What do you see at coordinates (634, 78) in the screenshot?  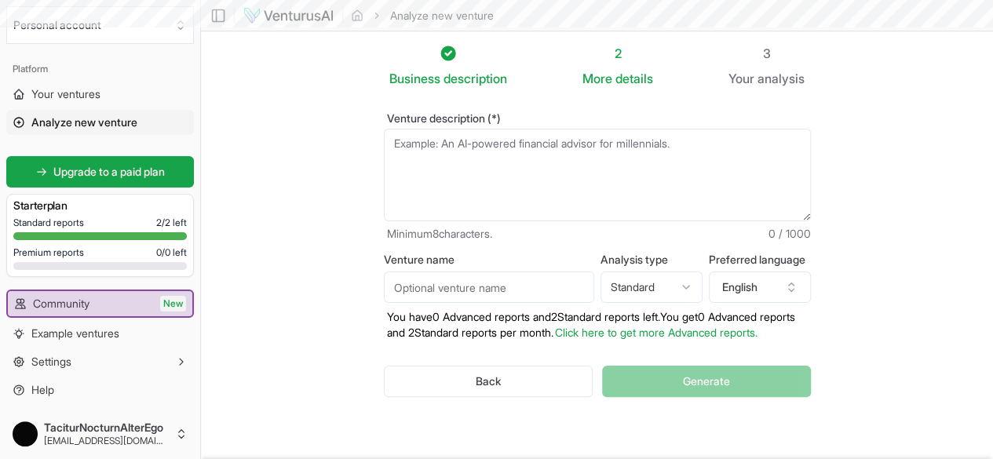 I see `span: details` at bounding box center [634, 78].